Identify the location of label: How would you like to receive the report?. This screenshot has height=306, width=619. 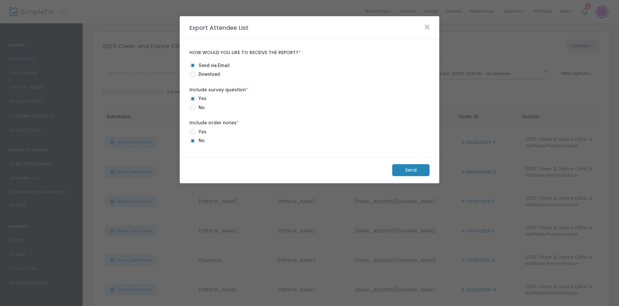
(309, 53).